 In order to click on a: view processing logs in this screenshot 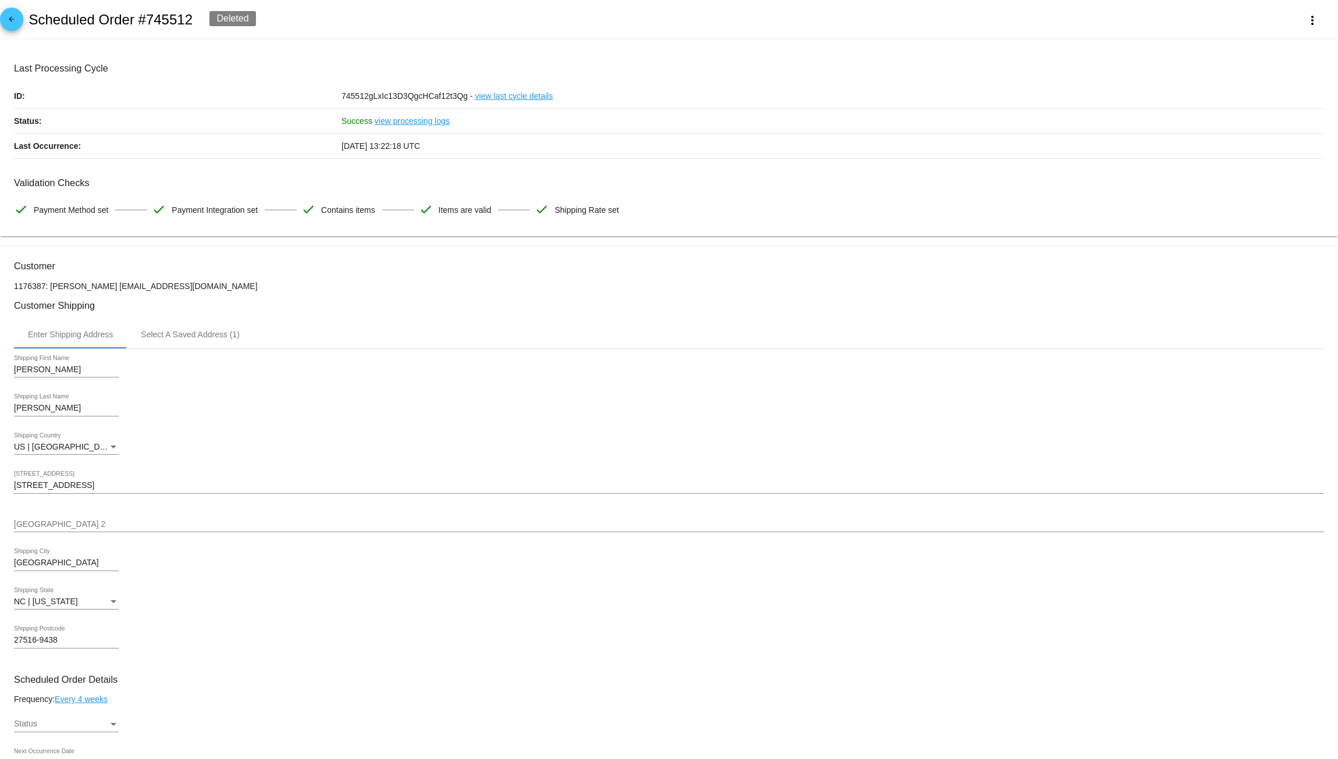, I will do `click(412, 121)`.